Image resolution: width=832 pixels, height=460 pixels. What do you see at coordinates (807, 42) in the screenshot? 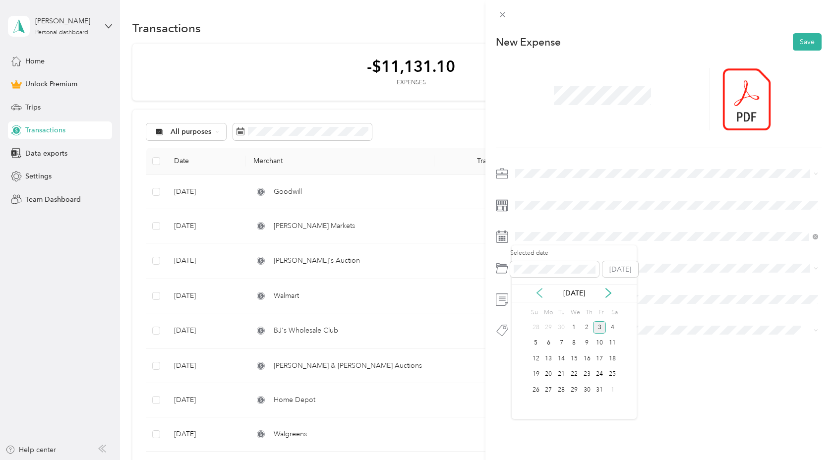
I see `button: Save` at bounding box center [807, 42].